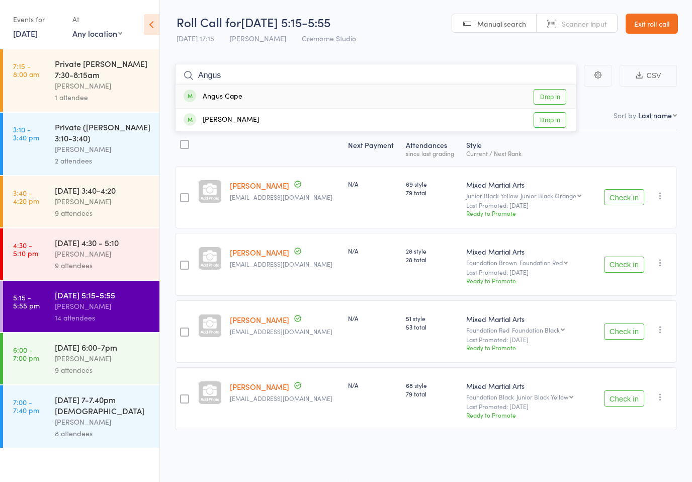 The image size is (692, 482). I want to click on div: Events for, so click(38, 19).